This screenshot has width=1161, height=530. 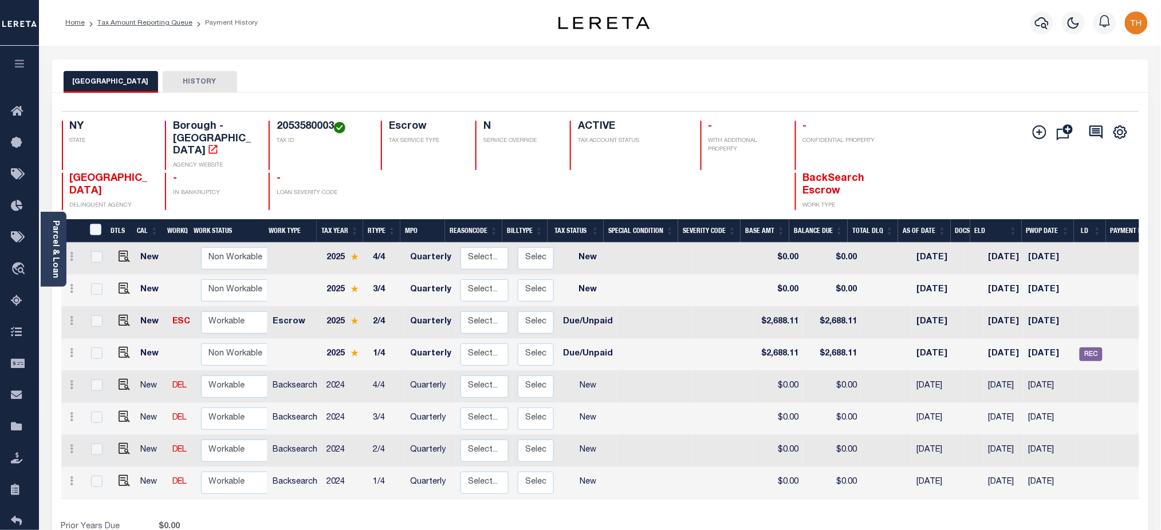 I want to click on img: Star.svg, so click(x=355, y=353).